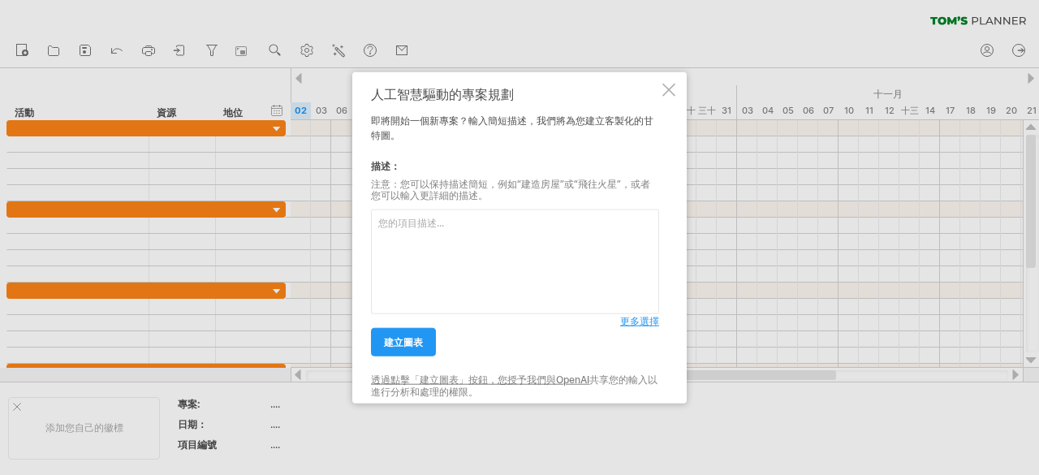 The height and width of the screenshot is (475, 1039). Describe the element at coordinates (404, 342) in the screenshot. I see `a: 建立圖表` at that location.